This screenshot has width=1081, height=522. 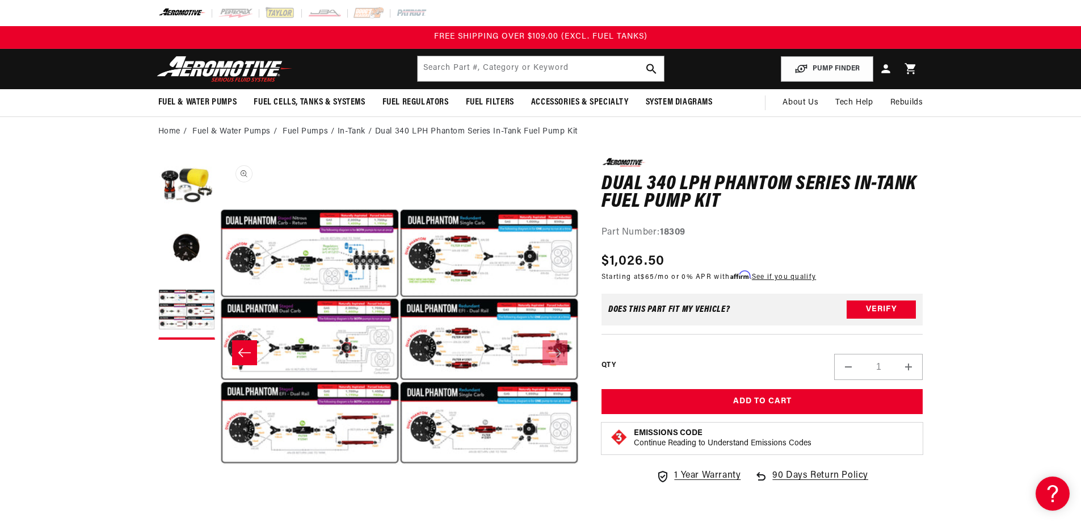 I want to click on button: Slide right, so click(x=555, y=352).